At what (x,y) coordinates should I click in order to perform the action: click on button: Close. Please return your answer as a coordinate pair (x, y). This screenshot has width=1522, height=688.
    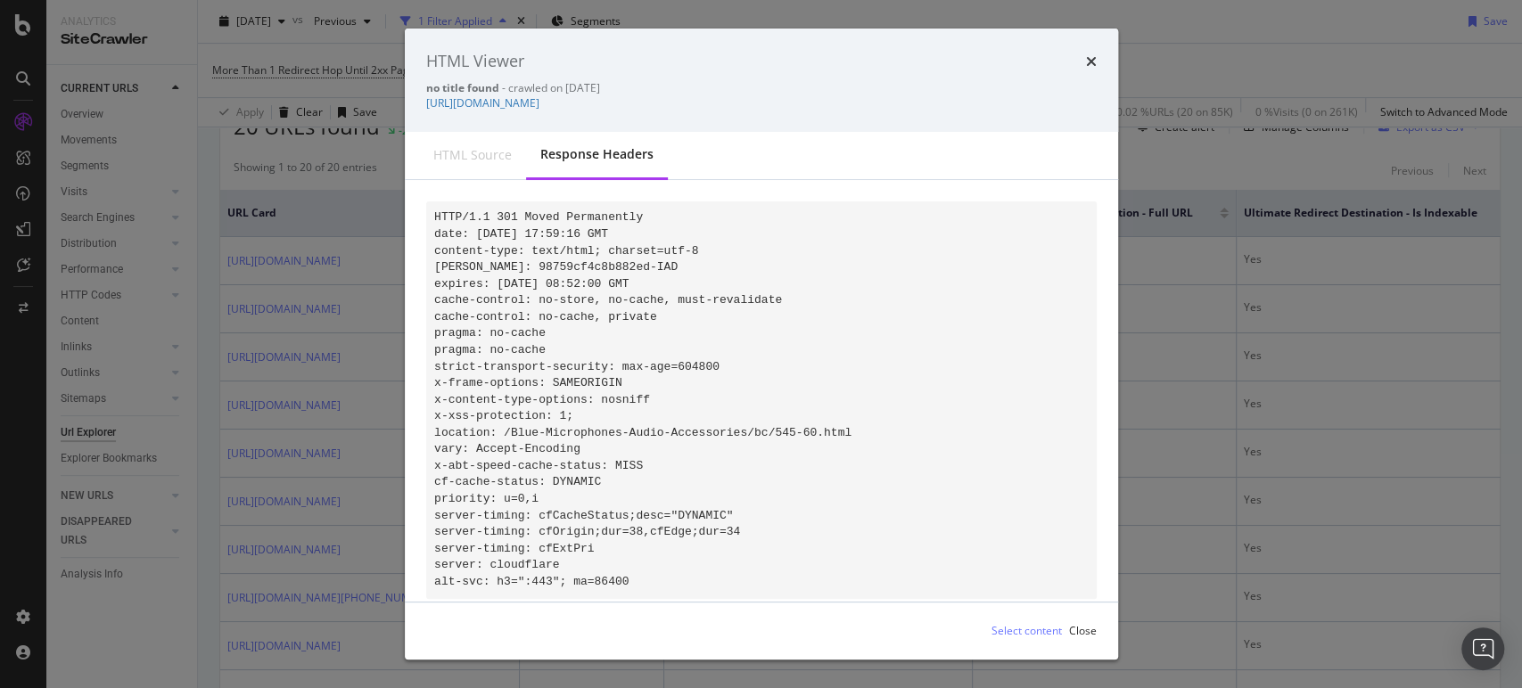
    Looking at the image, I should click on (1083, 631).